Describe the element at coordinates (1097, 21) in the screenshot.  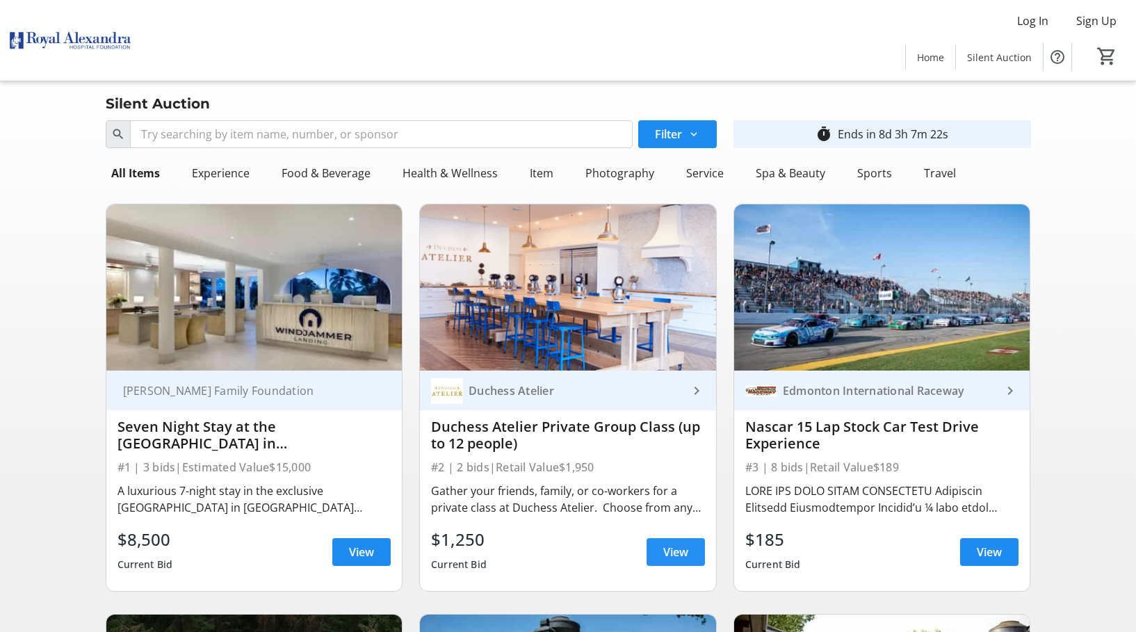
I see `span: Sign Up` at that location.